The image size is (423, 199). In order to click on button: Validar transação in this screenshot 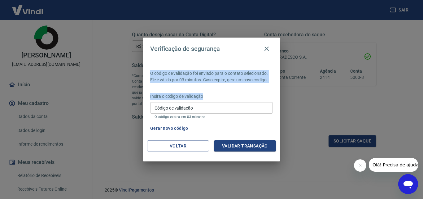, I will do `click(245, 146)`.